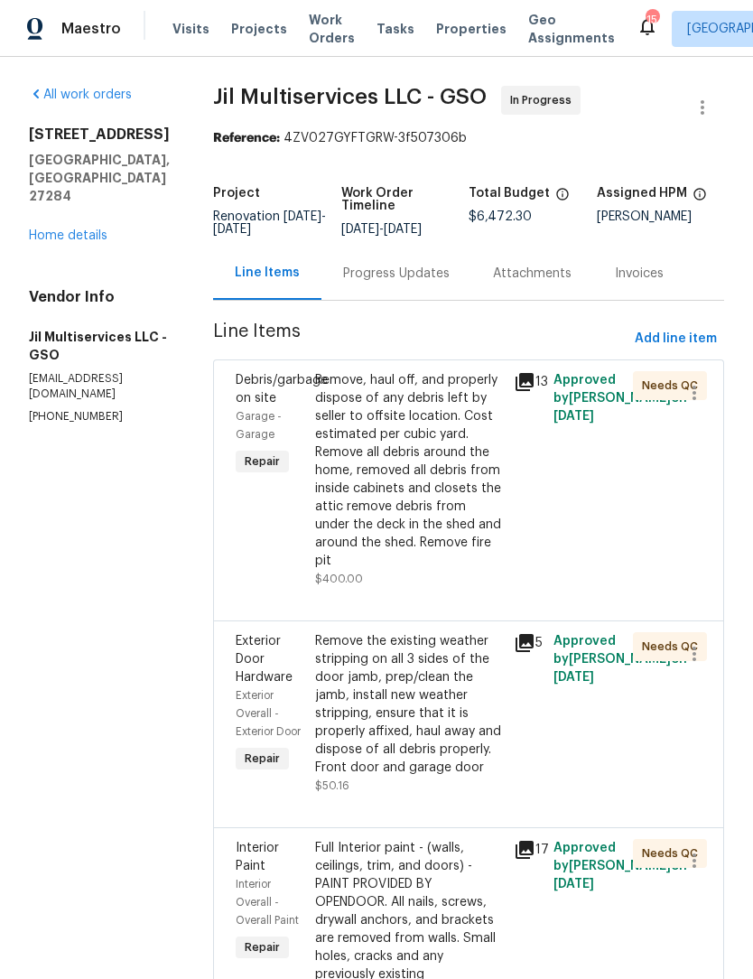  I want to click on div: Remove, haul off, and properly dispose of any debris left by seller to offsite location. Cost est..., so click(409, 471).